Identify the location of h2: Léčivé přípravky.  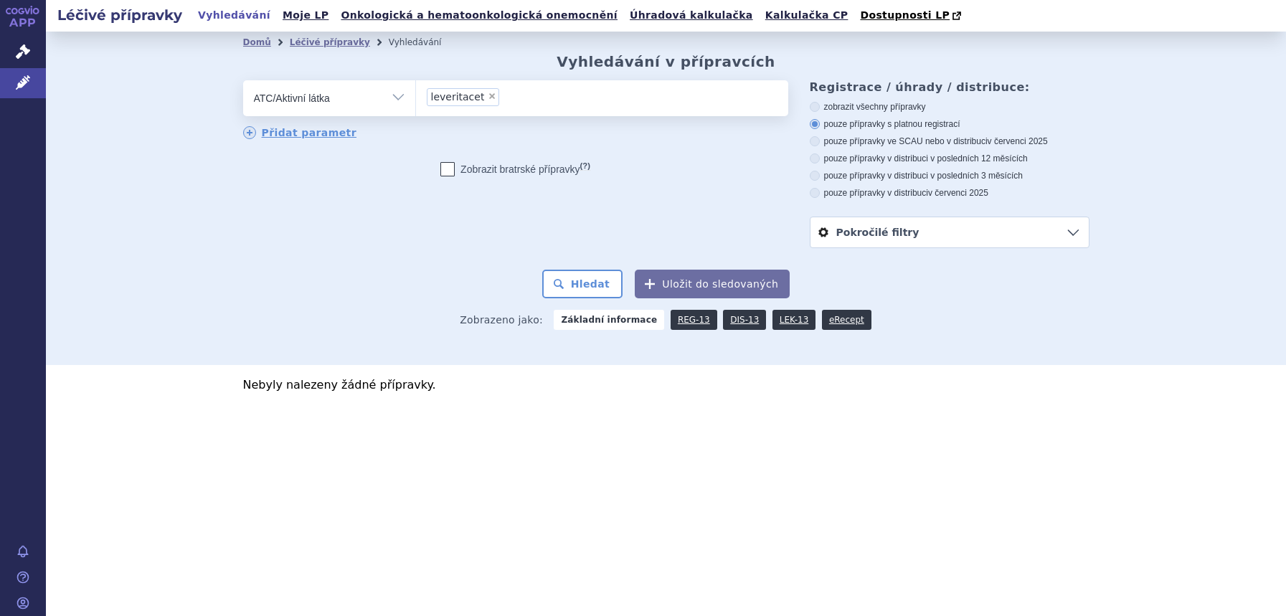
(120, 15).